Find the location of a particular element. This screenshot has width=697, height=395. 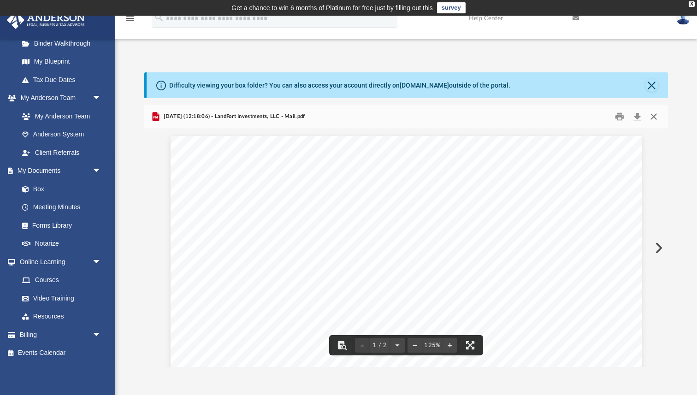

a: My Documentsarrow_drop_down is located at coordinates (59, 171).